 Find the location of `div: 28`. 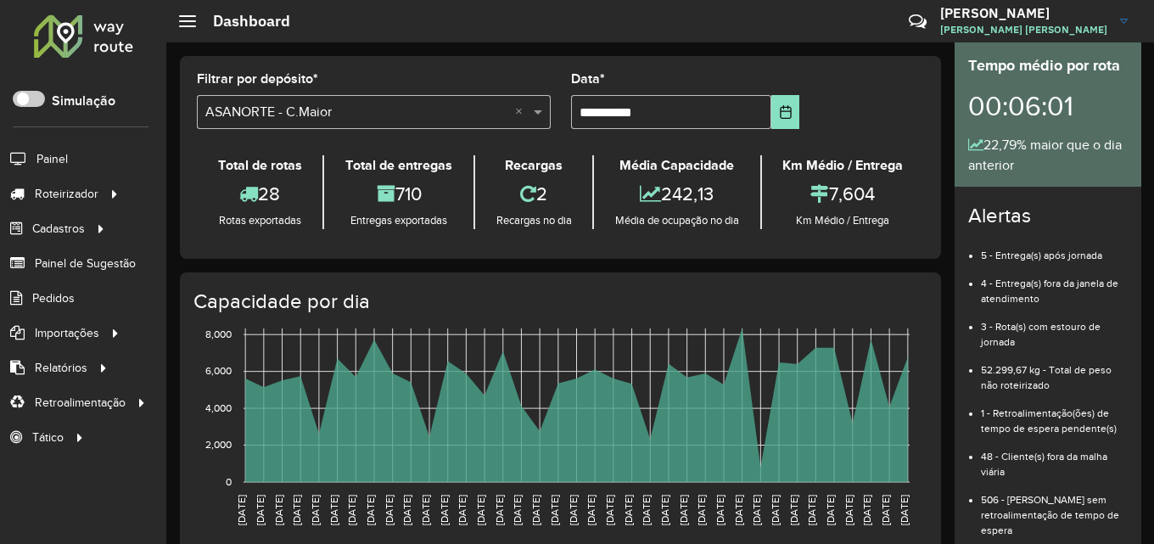

div: 28 is located at coordinates (260, 193).